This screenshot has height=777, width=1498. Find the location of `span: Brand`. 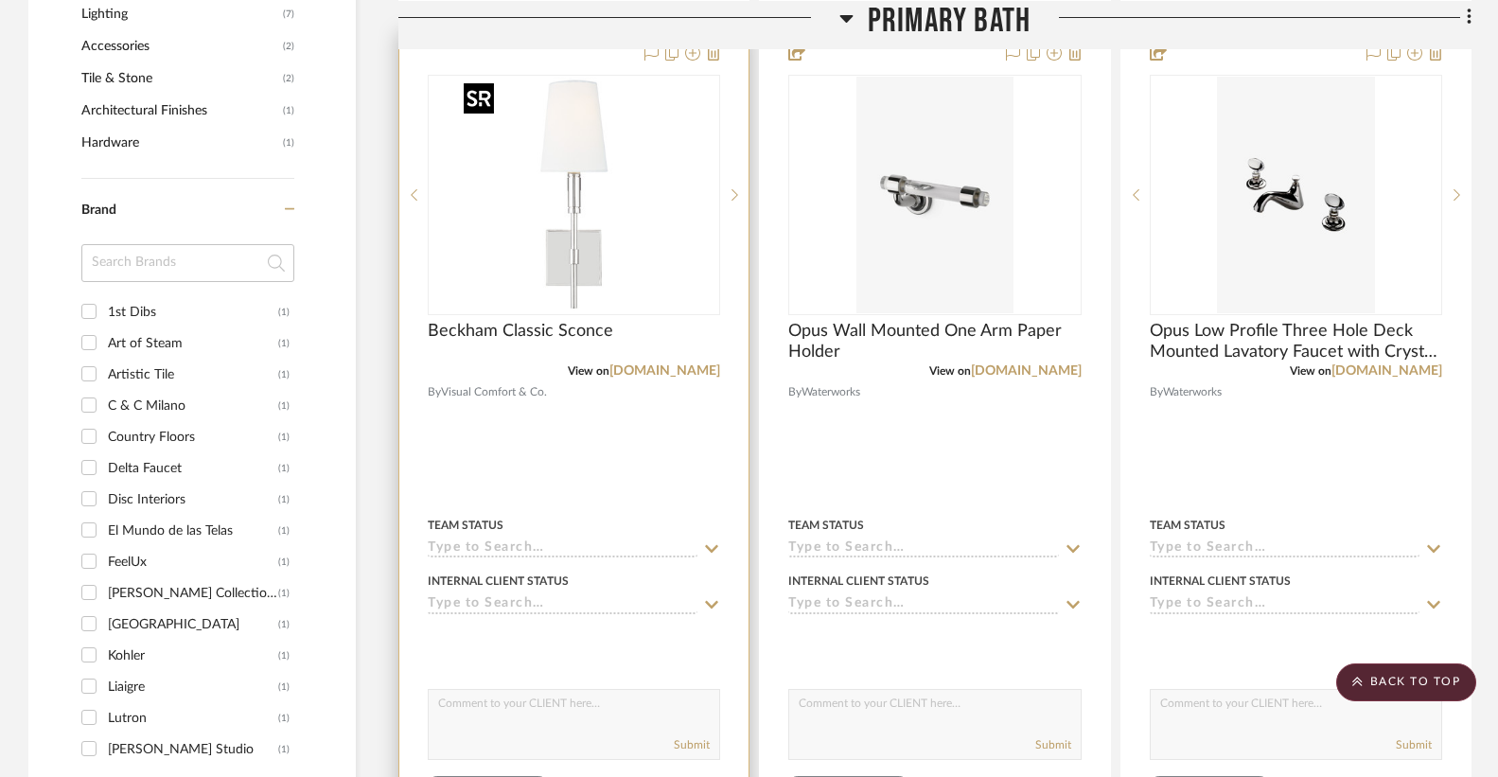

span: Brand is located at coordinates (98, 210).